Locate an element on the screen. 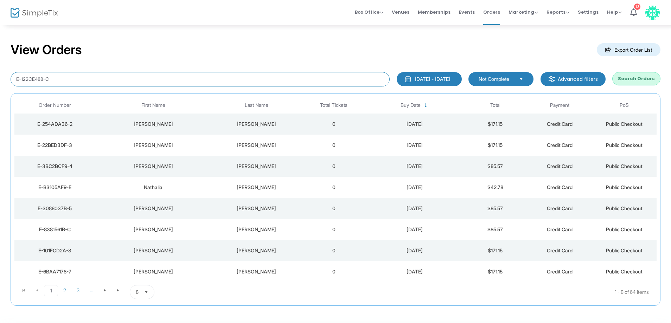 This screenshot has width=671, height=323. span: Sortable is located at coordinates (426, 106).